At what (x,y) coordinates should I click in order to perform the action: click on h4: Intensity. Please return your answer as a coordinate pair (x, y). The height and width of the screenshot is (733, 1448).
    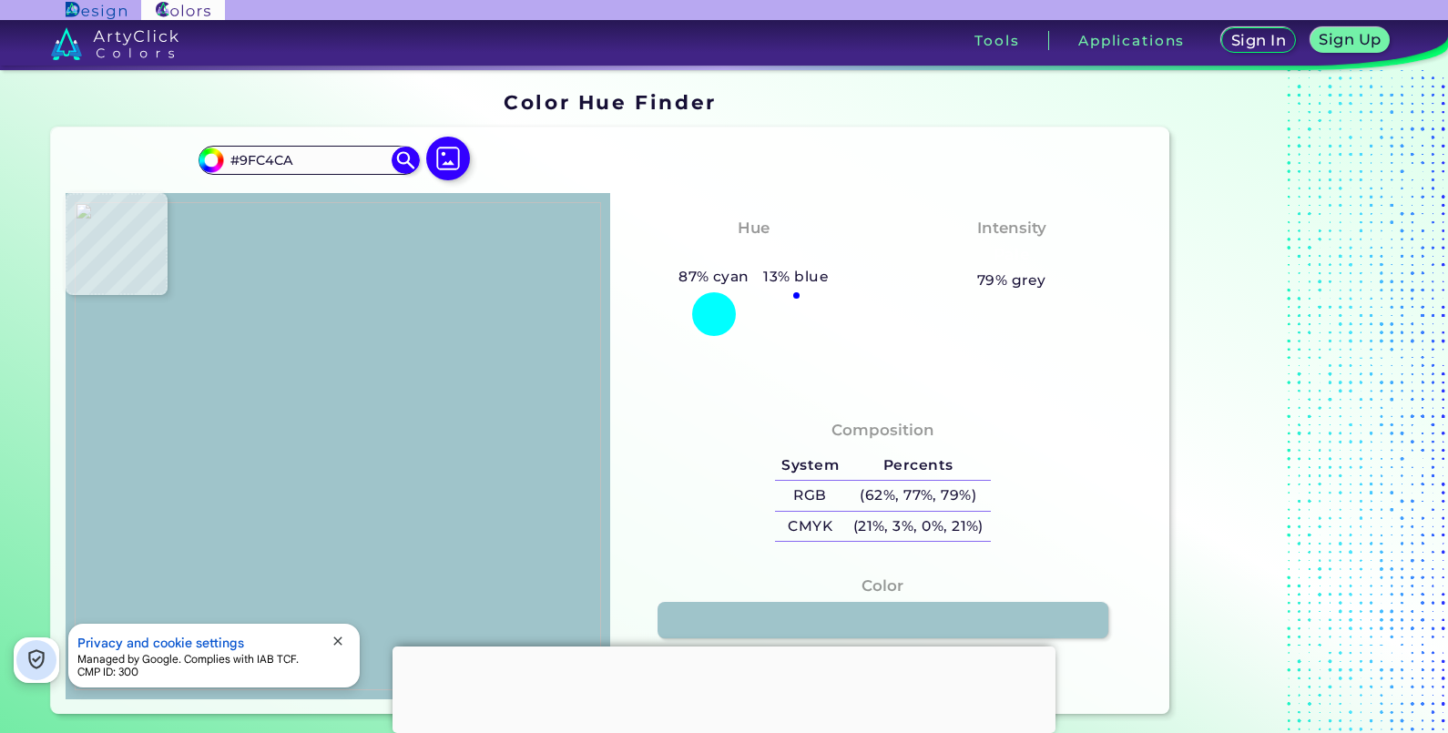
    Looking at the image, I should click on (1012, 228).